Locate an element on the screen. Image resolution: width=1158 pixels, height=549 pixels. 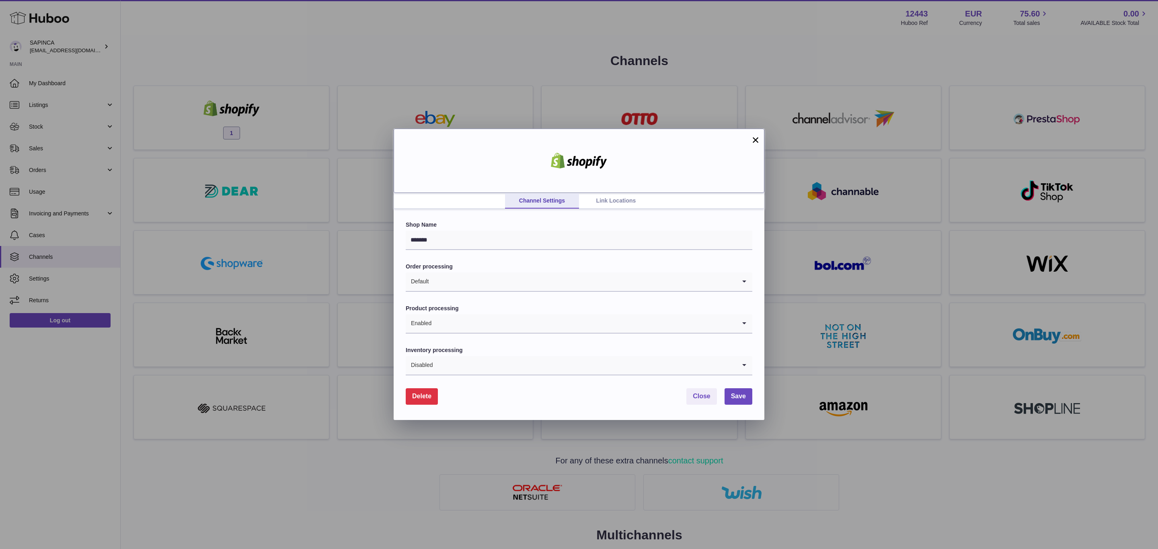
a: Channel Settings is located at coordinates (542, 201).